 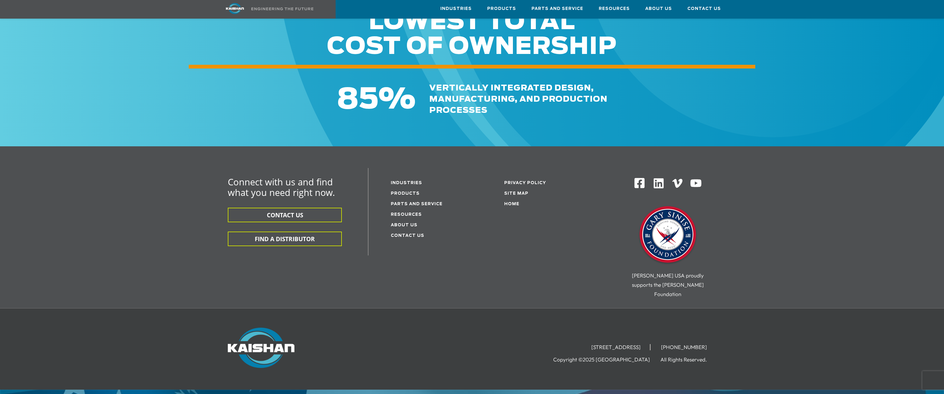 What do you see at coordinates (516, 193) in the screenshot?
I see `a: Site Map` at bounding box center [516, 193].